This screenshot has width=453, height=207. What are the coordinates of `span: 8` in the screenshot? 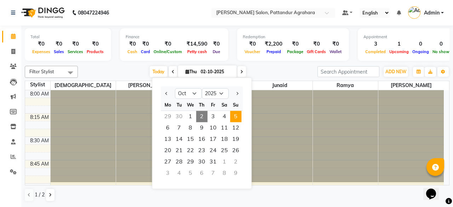 It's located at (190, 128).